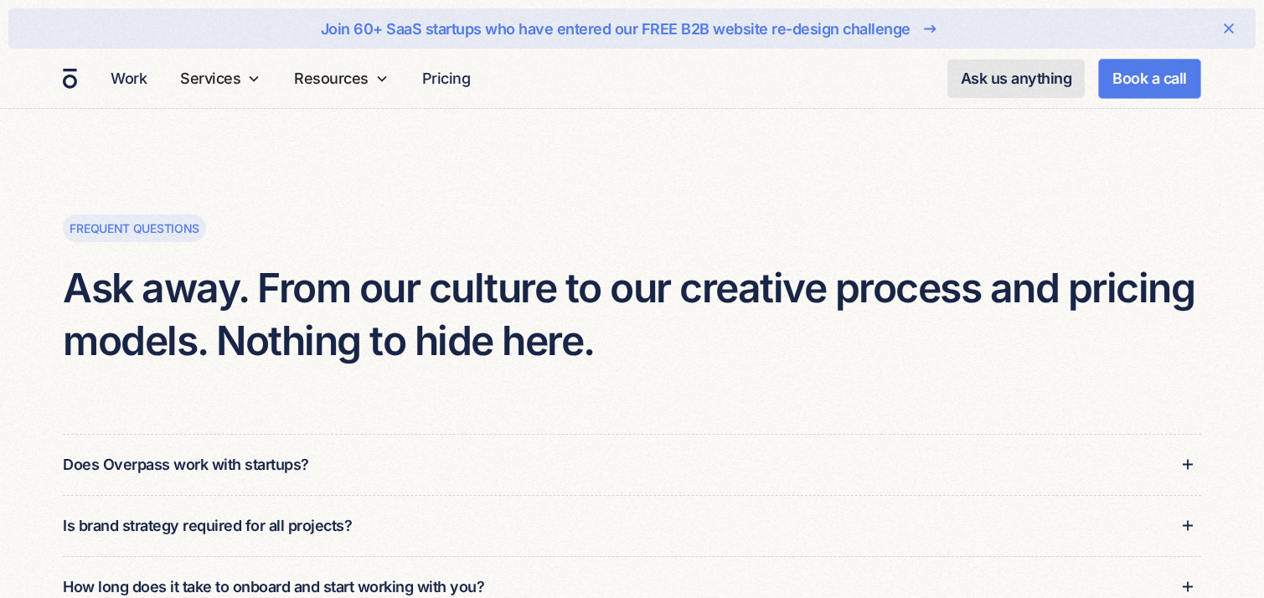  I want to click on a: Join 60+ SaaS startups who have entered our FREE B2B website re-design challenge, so click(632, 28).